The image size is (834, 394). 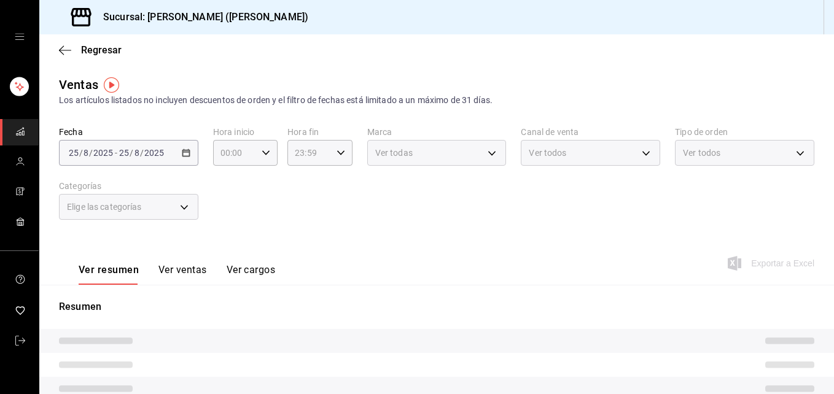 I want to click on label: Tipo de orden, so click(x=744, y=132).